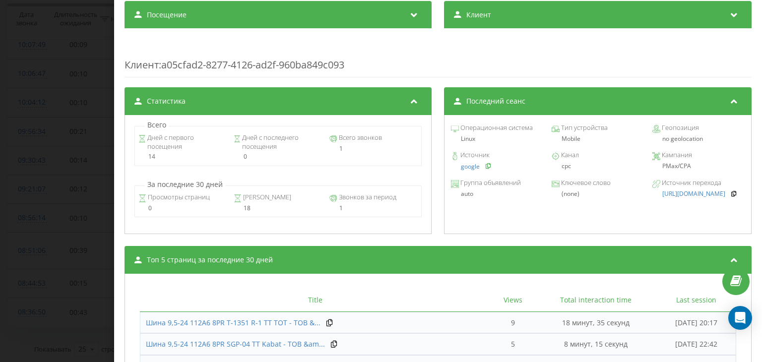 This screenshot has height=362, width=762. What do you see at coordinates (235, 344) in the screenshot?
I see `a: Шина 9,5-24 112A6 8PR SGP-04 TT Kabat - ТОВ &am...` at bounding box center [235, 344].